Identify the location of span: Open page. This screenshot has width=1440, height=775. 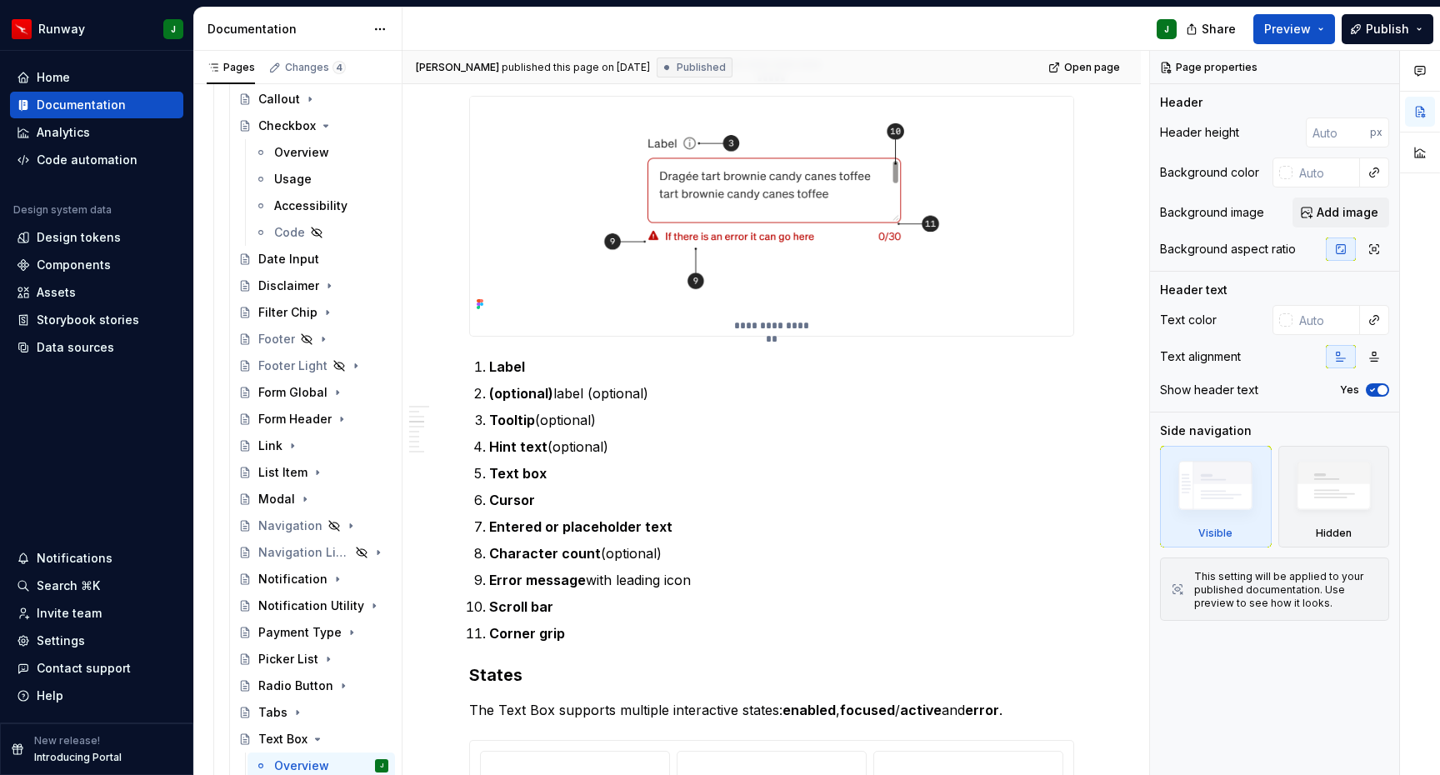
(1092, 68).